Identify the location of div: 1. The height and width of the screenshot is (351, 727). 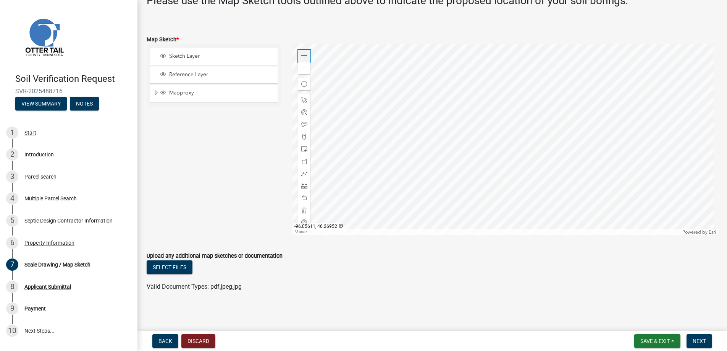
(12, 133).